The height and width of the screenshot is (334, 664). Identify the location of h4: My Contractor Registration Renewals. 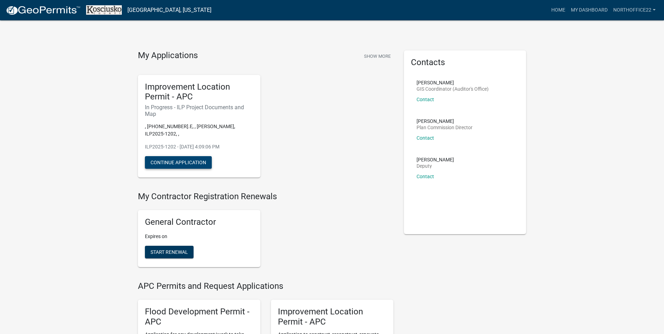
(266, 196).